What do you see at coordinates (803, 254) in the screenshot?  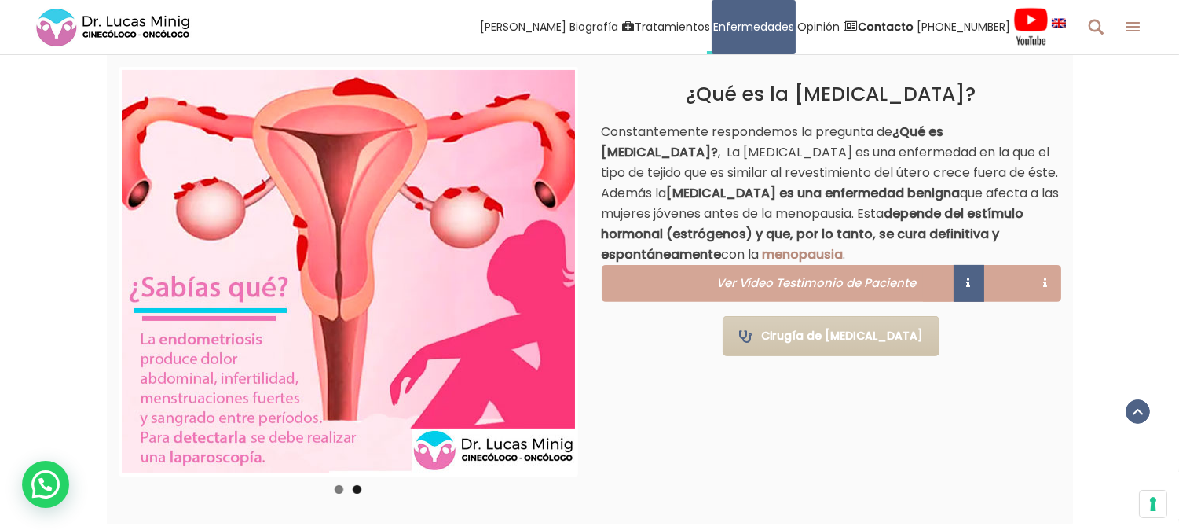 I see `a: menopausia` at bounding box center [803, 254].